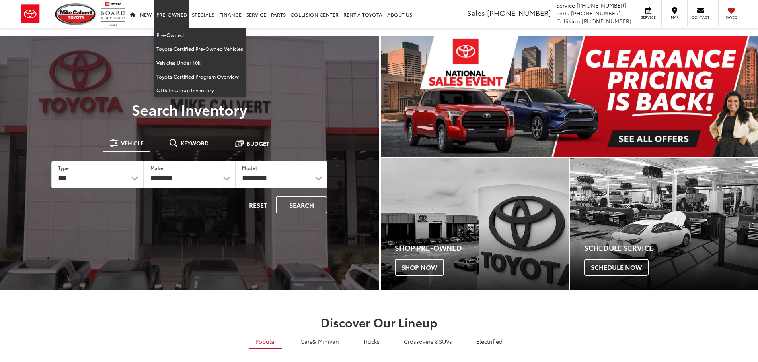 The width and height of the screenshot is (758, 362). What do you see at coordinates (428, 342) in the screenshot?
I see `a: SUVs` at bounding box center [428, 342].